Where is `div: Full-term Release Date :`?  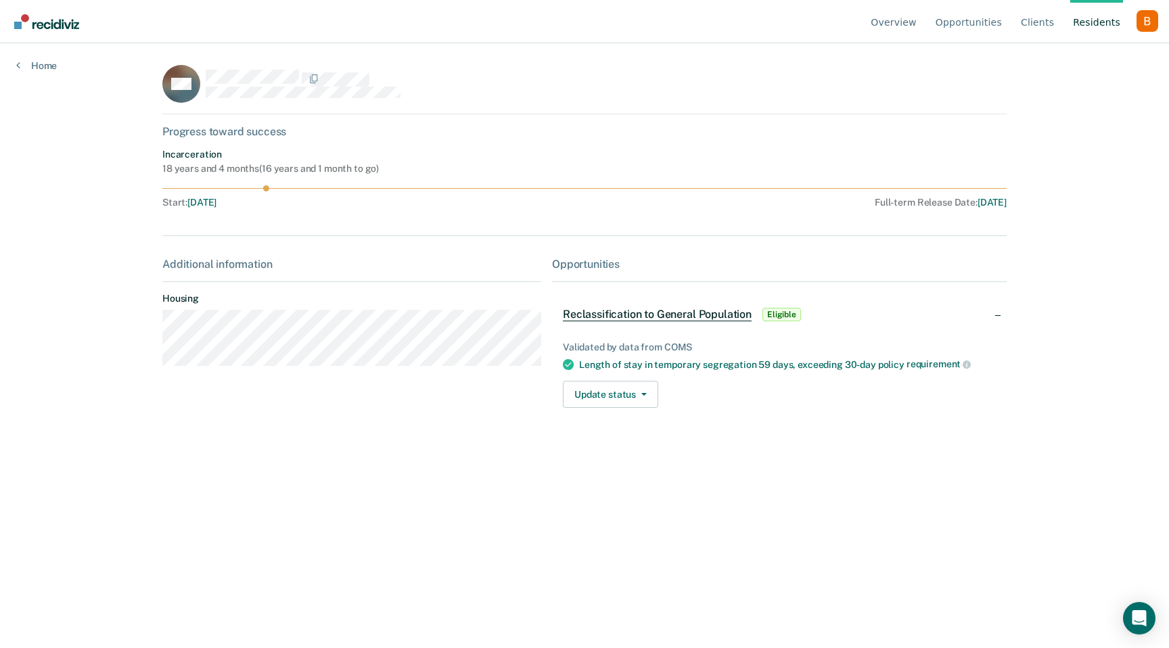
div: Full-term Release Date : is located at coordinates (778, 202).